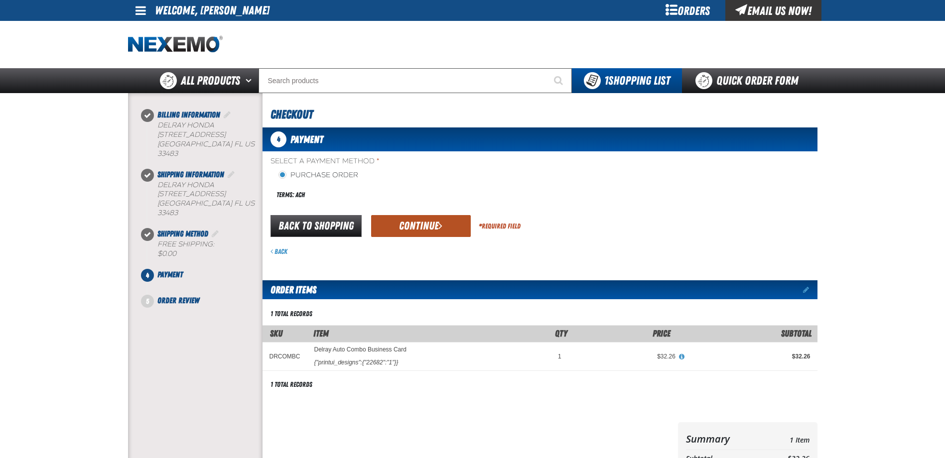 The width and height of the screenshot is (945, 458). What do you see at coordinates (147, 301) in the screenshot?
I see `span: 5` at bounding box center [147, 301].